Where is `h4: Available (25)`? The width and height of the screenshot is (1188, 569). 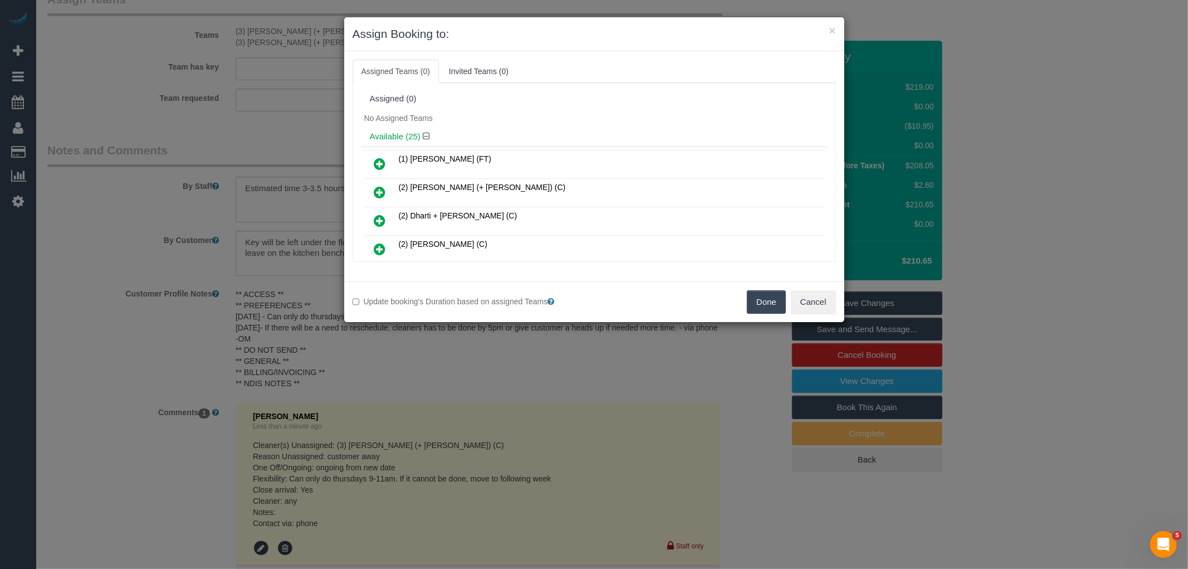 h4: Available (25) is located at coordinates (594, 136).